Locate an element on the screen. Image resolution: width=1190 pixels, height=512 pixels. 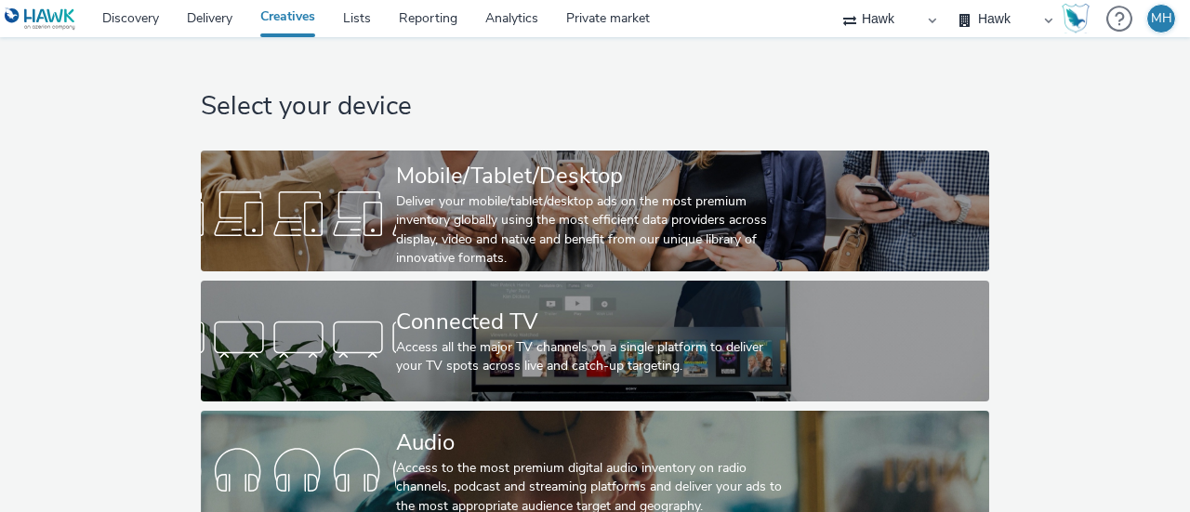
img: undefined Logo is located at coordinates (40, 19).